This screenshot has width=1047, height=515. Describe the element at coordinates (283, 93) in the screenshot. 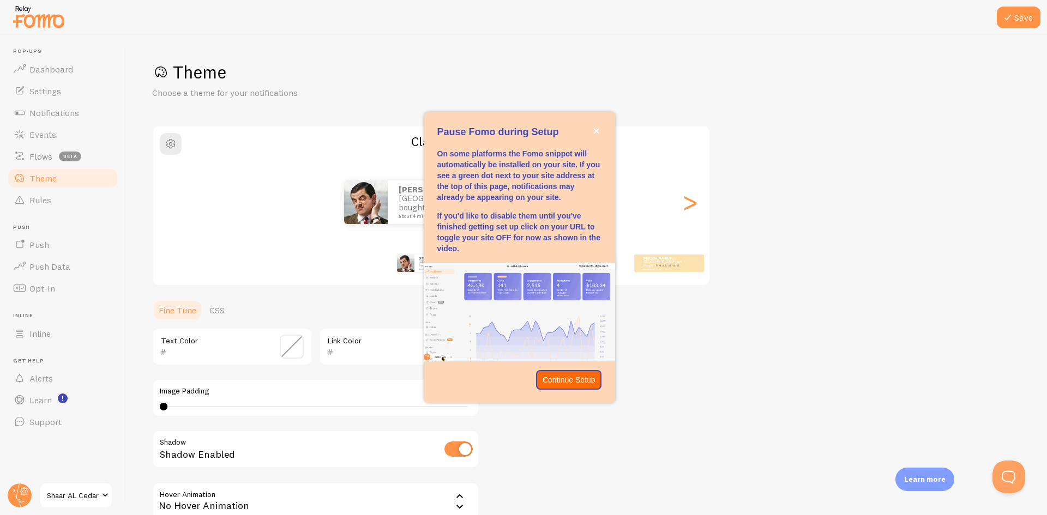

I see `p: Choose a theme for your notifications` at that location.